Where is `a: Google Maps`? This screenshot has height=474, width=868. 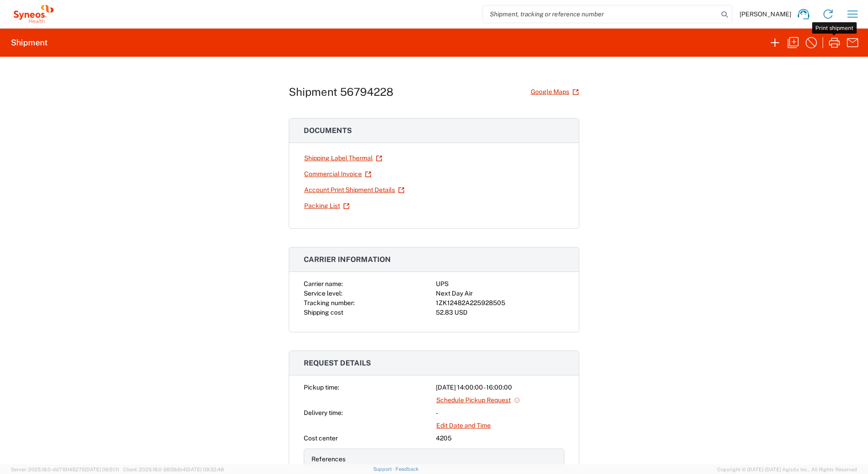 a: Google Maps is located at coordinates (555, 92).